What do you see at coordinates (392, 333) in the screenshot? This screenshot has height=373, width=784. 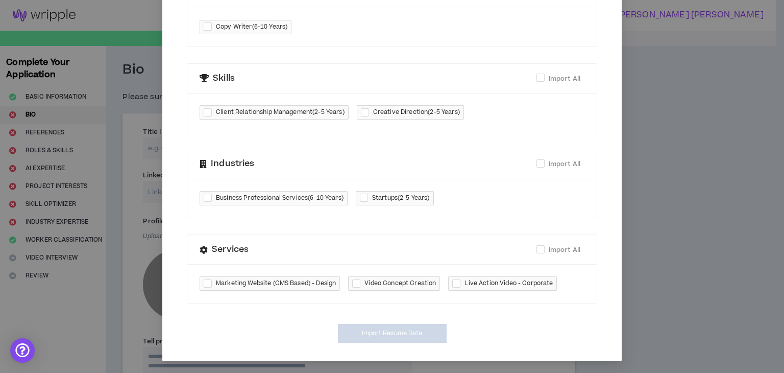 I see `button: Import Resume Data` at bounding box center [392, 333].